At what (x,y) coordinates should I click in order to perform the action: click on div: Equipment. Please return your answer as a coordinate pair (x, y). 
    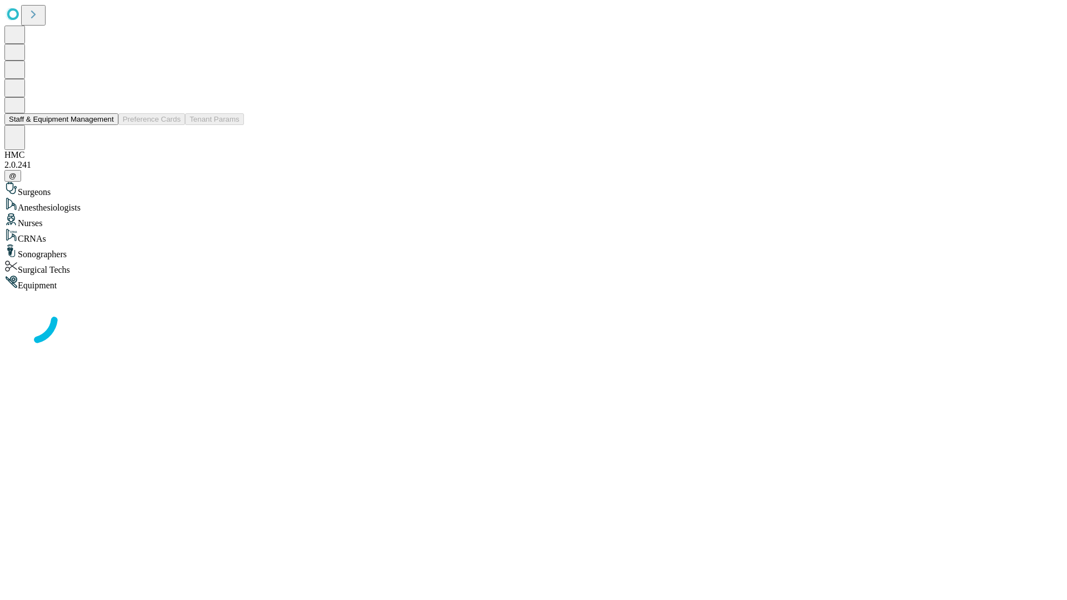
    Looking at the image, I should click on (534, 283).